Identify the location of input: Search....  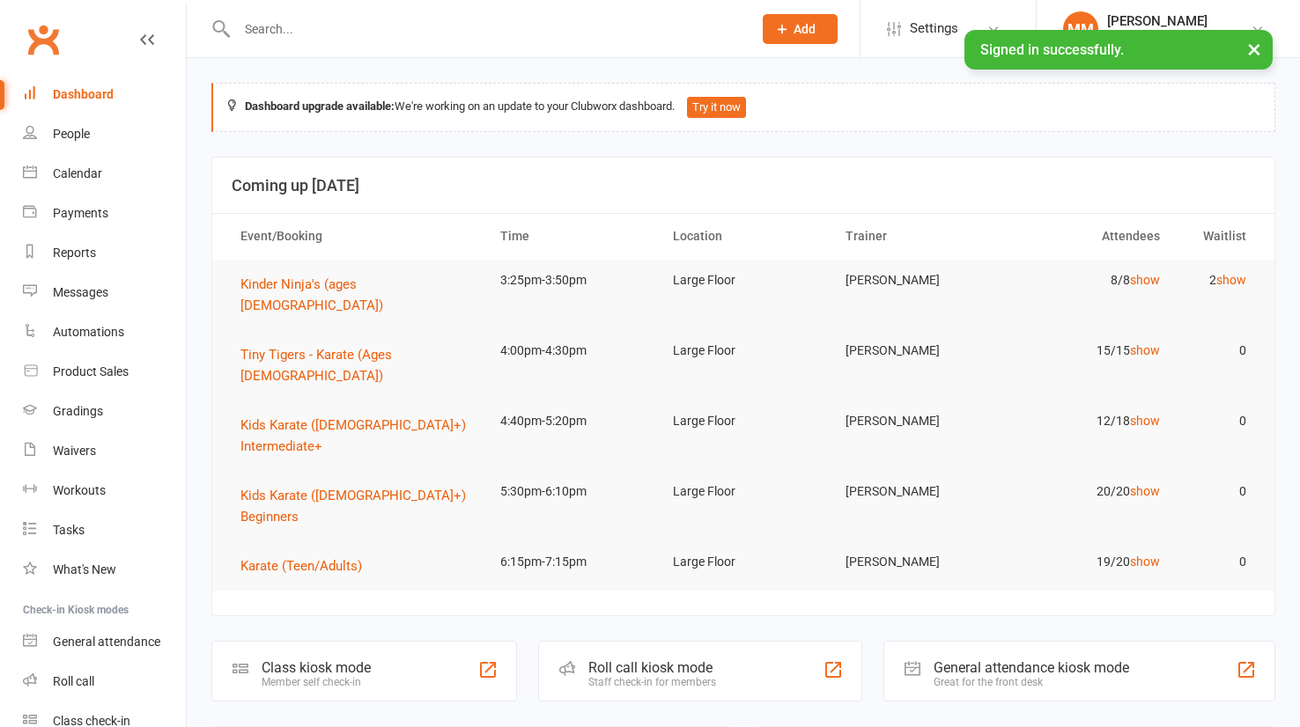
(485, 29).